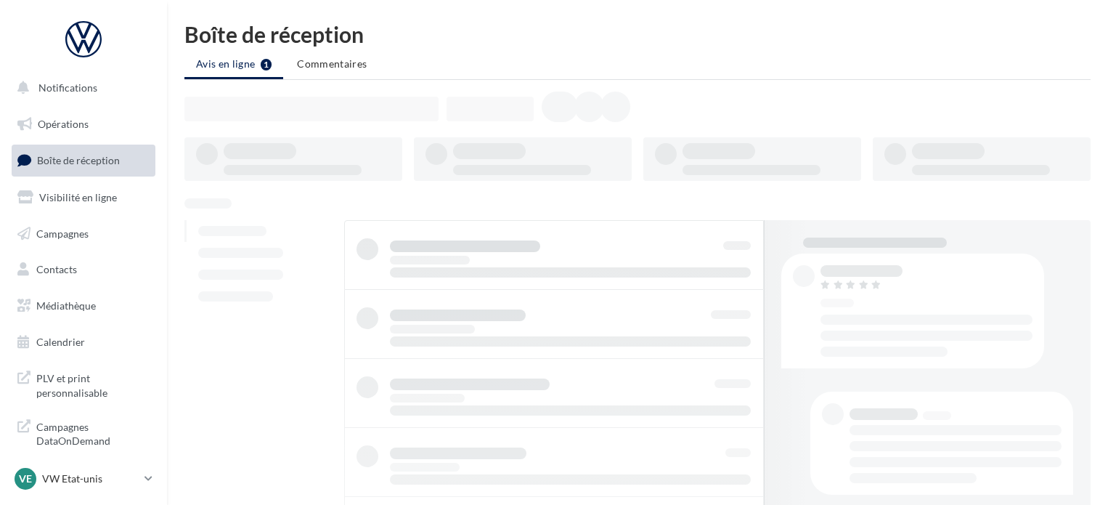 Image resolution: width=1108 pixels, height=505 pixels. I want to click on span: Campagnes DataOnDemand, so click(93, 432).